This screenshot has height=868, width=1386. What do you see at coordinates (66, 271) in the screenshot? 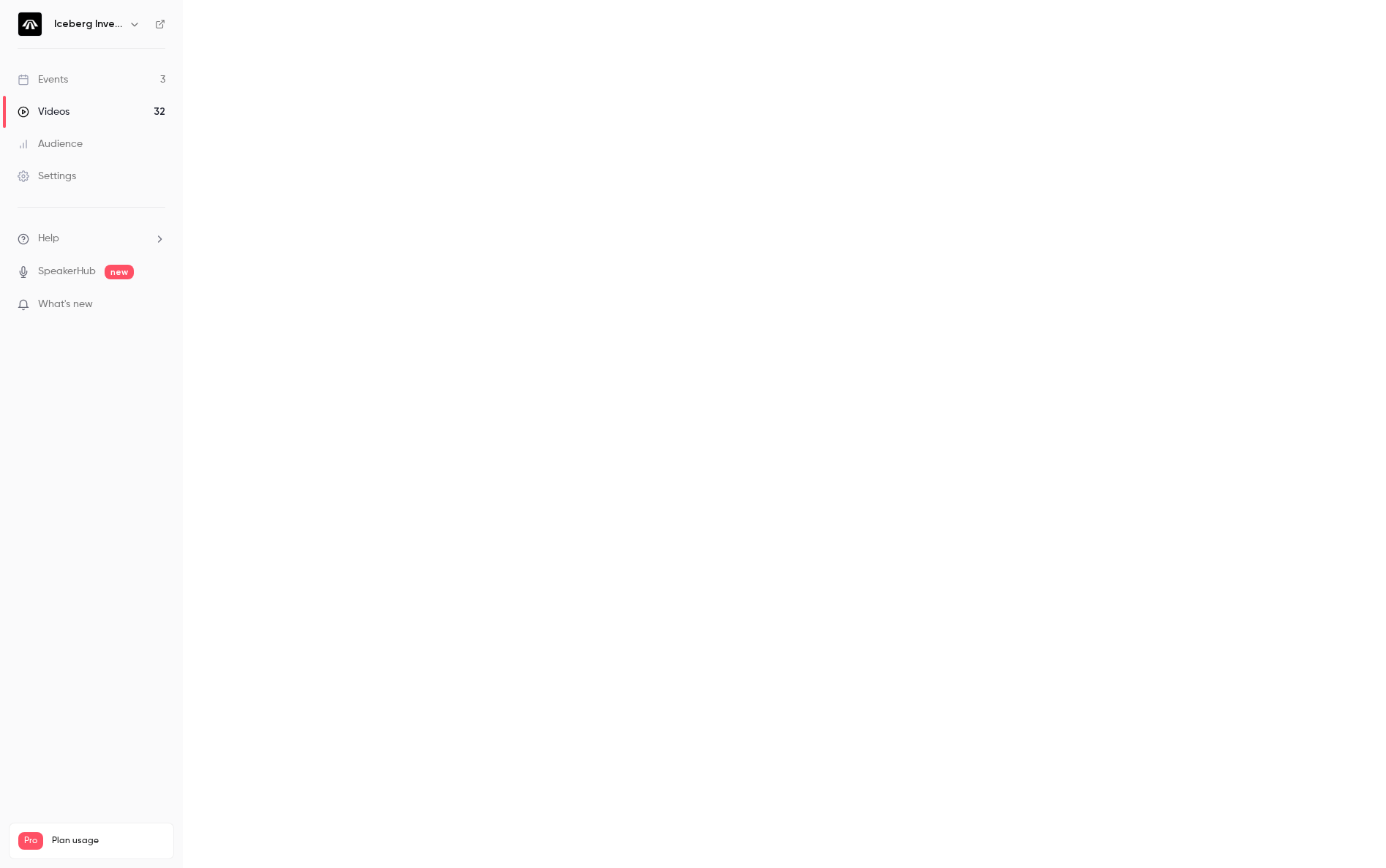
I see `a: SpeakerHub` at bounding box center [66, 271].